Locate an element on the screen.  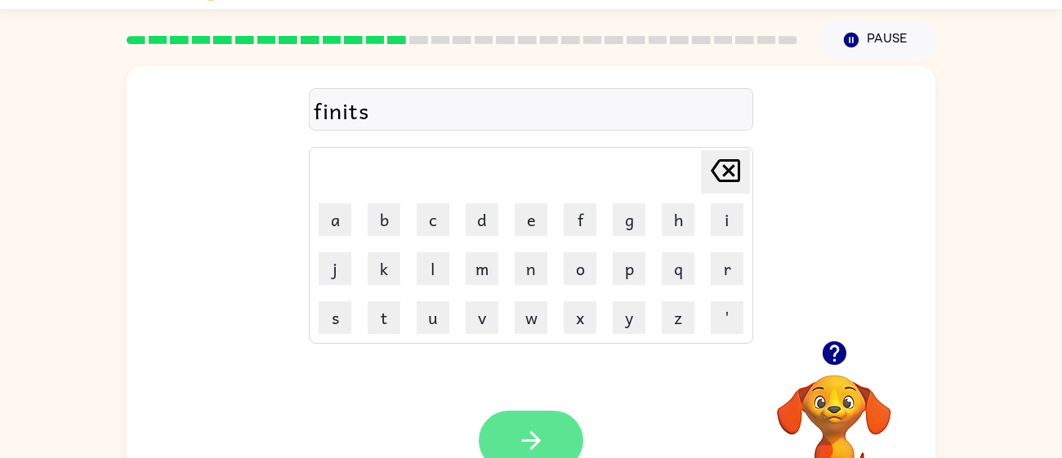
button: e is located at coordinates (531, 220).